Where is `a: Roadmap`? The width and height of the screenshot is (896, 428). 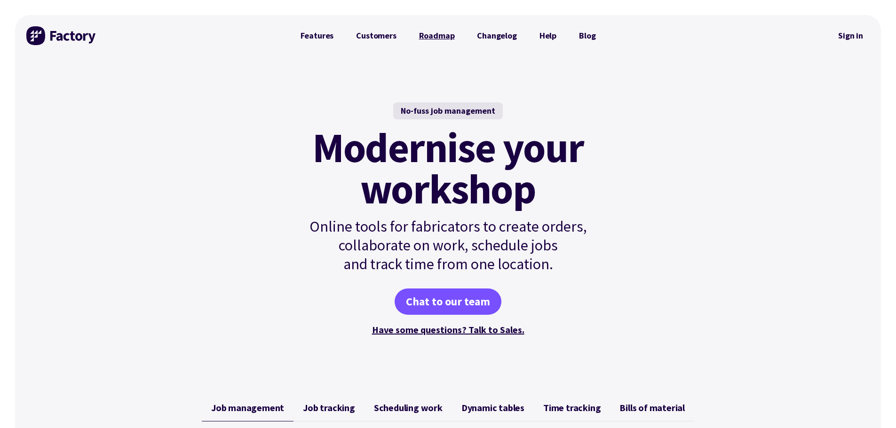
a: Roadmap is located at coordinates (437, 36).